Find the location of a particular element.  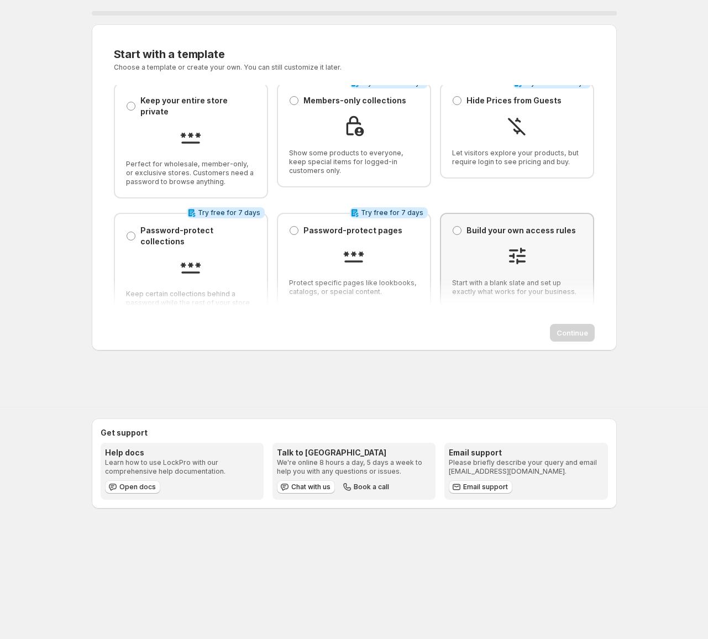

h3: Email support is located at coordinates (526, 453).